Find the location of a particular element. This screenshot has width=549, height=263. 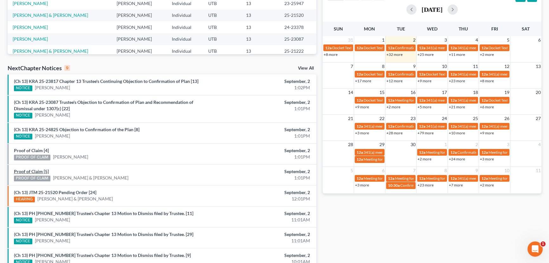

span: 18 is located at coordinates (476, 92).